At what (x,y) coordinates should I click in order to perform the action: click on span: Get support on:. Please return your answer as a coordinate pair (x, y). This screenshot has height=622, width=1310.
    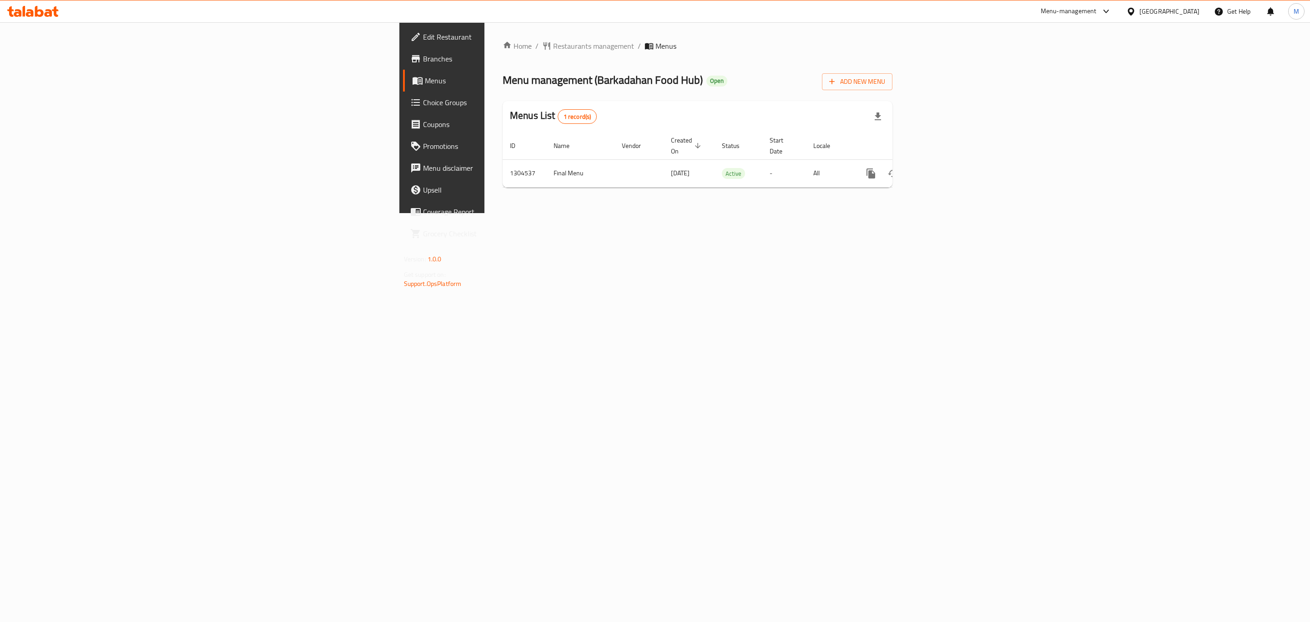
    Looking at the image, I should click on (425, 274).